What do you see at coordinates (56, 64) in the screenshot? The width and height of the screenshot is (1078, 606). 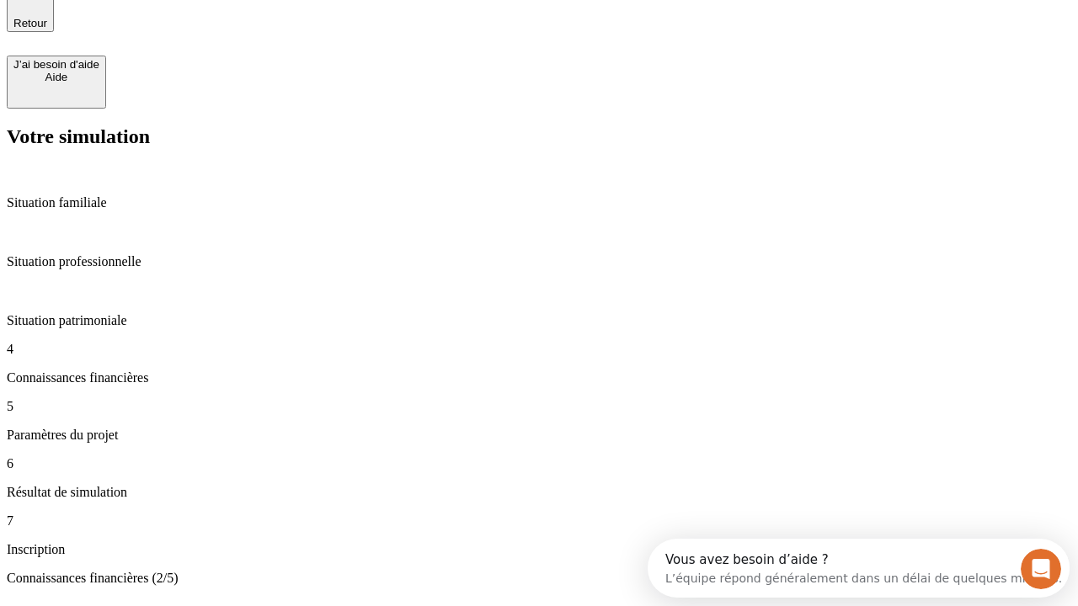 I see `div: J’ai besoin d'aide` at bounding box center [56, 64].